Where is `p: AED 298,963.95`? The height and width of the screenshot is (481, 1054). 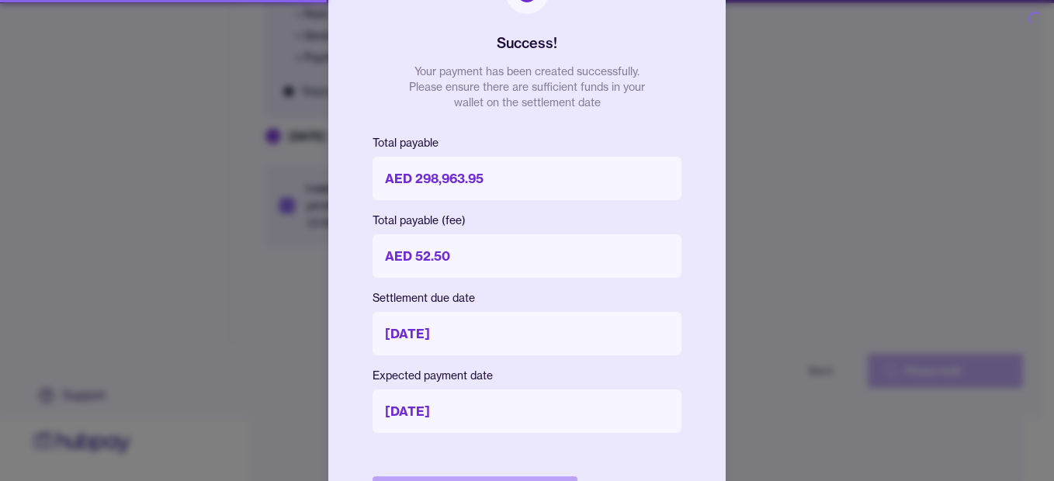 p: AED 298,963.95 is located at coordinates (527, 179).